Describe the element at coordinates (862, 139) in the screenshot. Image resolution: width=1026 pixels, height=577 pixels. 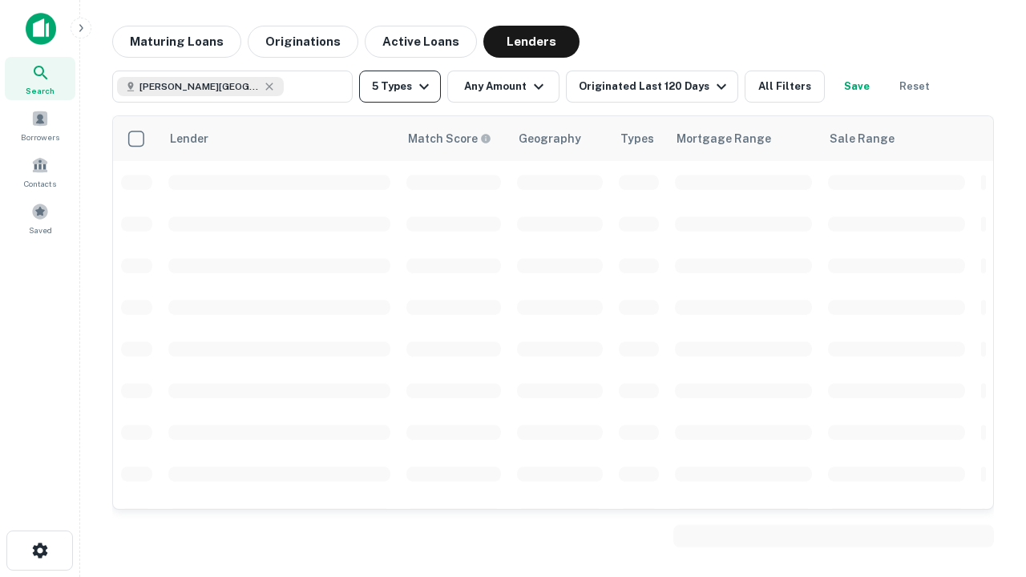
I see `div: Sale Range` at that location.